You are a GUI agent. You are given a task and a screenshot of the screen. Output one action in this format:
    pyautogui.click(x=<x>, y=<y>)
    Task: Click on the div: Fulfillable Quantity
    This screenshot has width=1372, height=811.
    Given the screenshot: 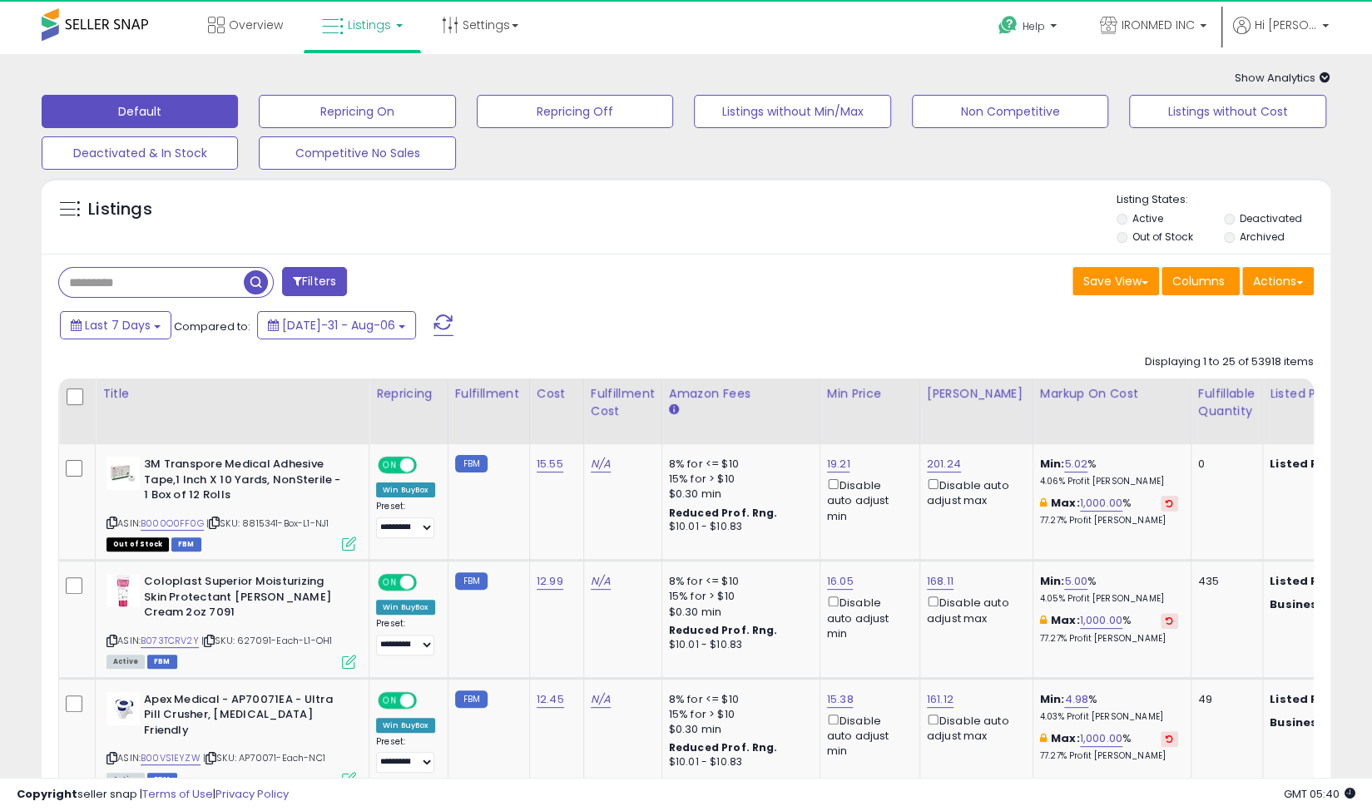 What is the action you would take?
    pyautogui.click(x=1226, y=403)
    